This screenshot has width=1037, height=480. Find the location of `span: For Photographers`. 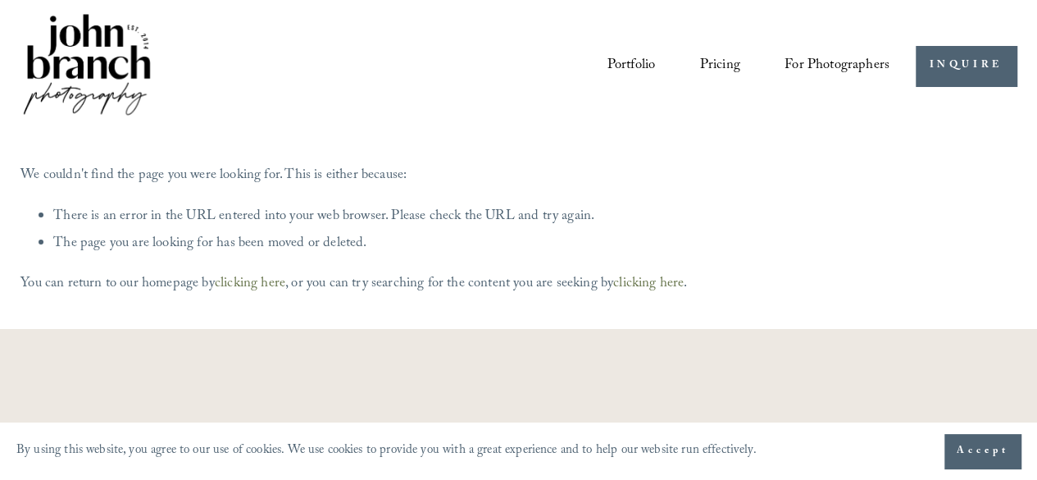

span: For Photographers is located at coordinates (837, 66).